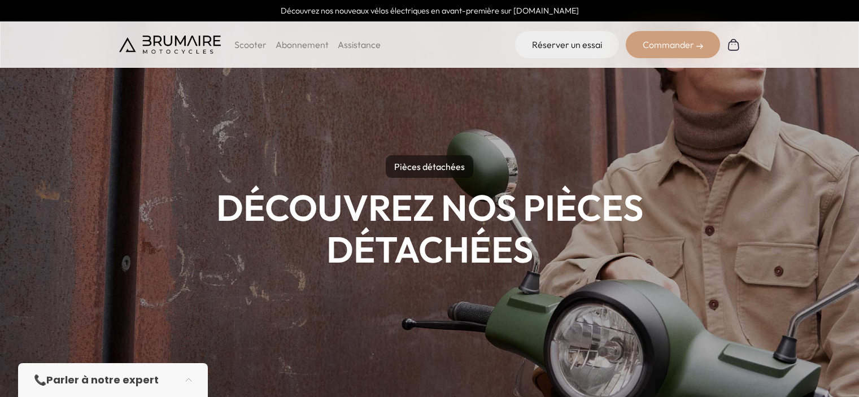  What do you see at coordinates (170, 45) in the screenshot?
I see `img: Brumaire Motocycles` at bounding box center [170, 45].